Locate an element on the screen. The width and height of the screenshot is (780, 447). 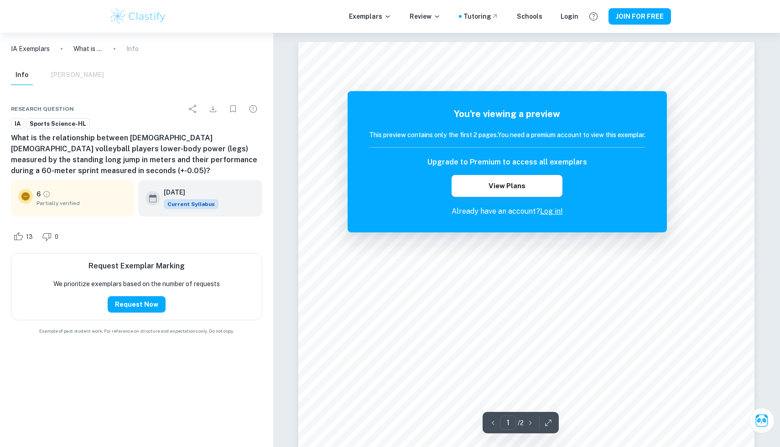
h6: This preview contains only the first 2 pages. You need a premium account to view this exemplar. is located at coordinates (507, 135).